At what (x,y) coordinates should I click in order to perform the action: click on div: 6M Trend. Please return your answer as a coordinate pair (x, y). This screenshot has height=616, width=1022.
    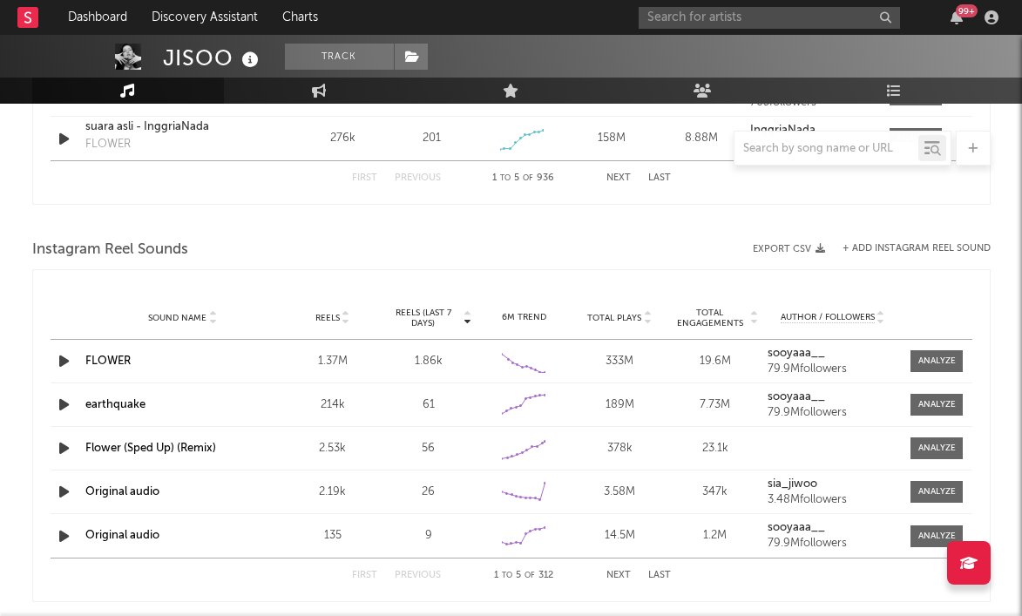
    Looking at the image, I should click on (524, 317).